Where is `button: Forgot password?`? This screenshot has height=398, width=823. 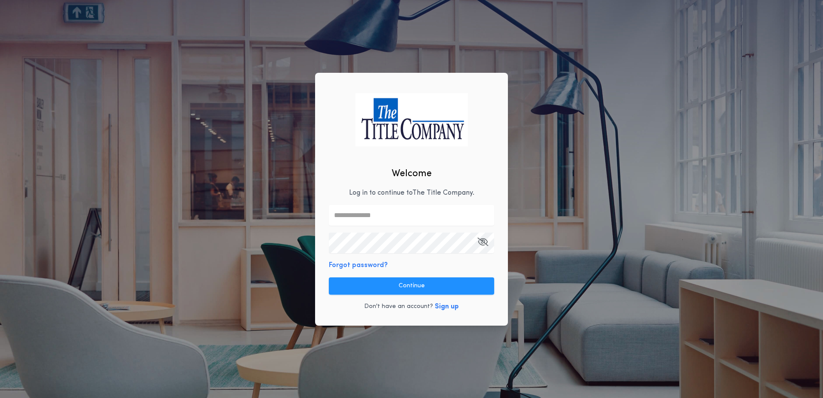
button: Forgot password? is located at coordinates (358, 265).